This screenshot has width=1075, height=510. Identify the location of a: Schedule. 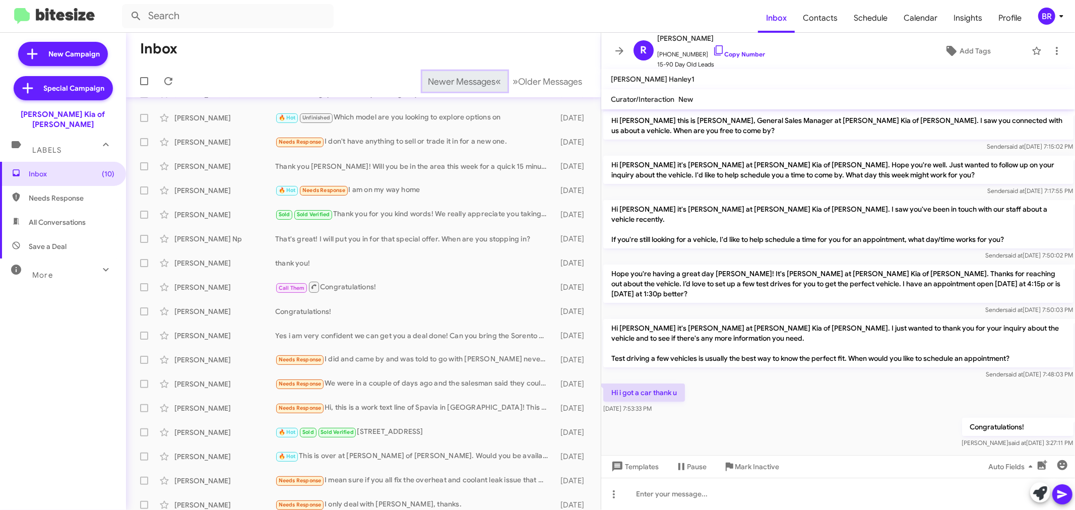
(871, 18).